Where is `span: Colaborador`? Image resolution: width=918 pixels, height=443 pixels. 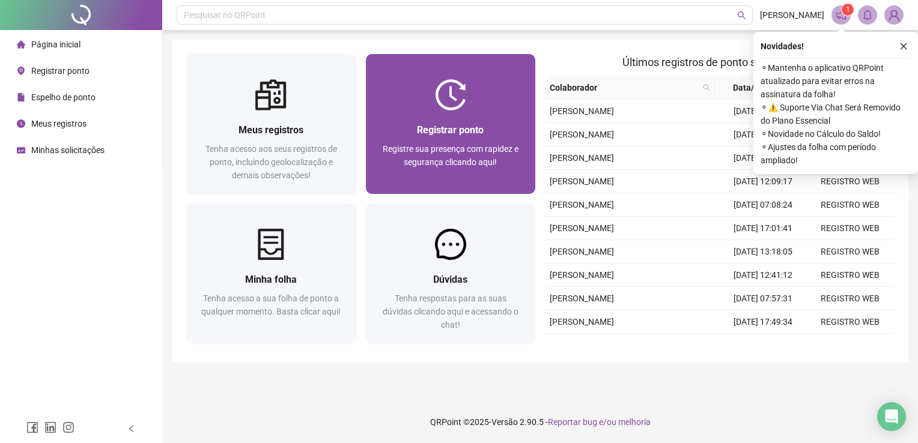
span: Colaborador is located at coordinates (623, 88).